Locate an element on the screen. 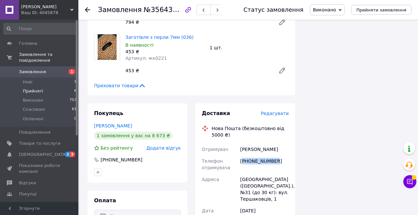 The width and height of the screenshot is (418, 215). span: Доставка is located at coordinates (216, 113).